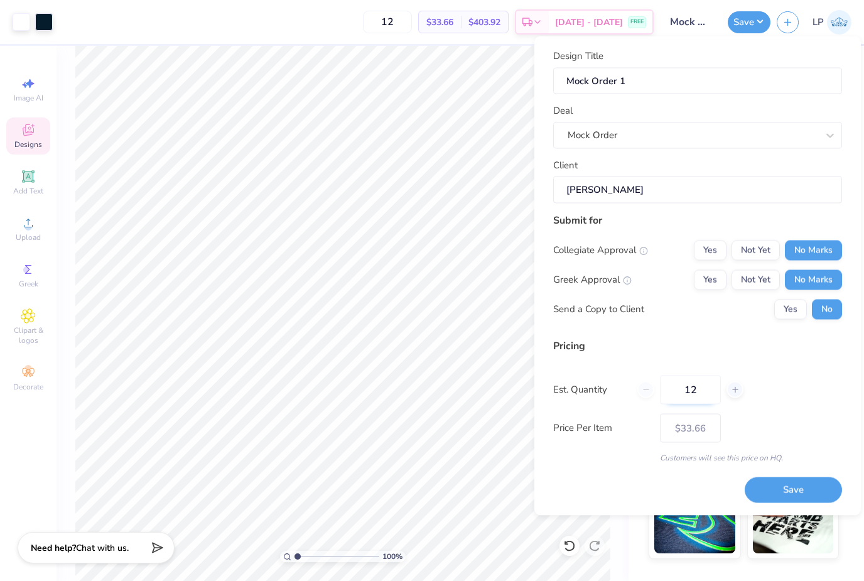  What do you see at coordinates (698, 457) in the screenshot?
I see `div: Customers will see this price on HQ.` at bounding box center [698, 457].